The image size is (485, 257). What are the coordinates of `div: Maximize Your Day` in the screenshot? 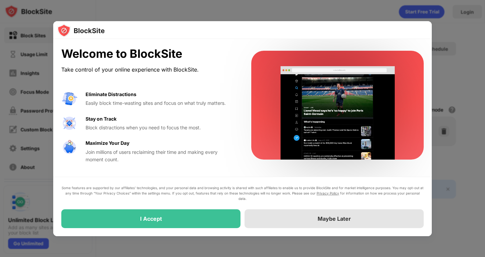 It's located at (107, 143).